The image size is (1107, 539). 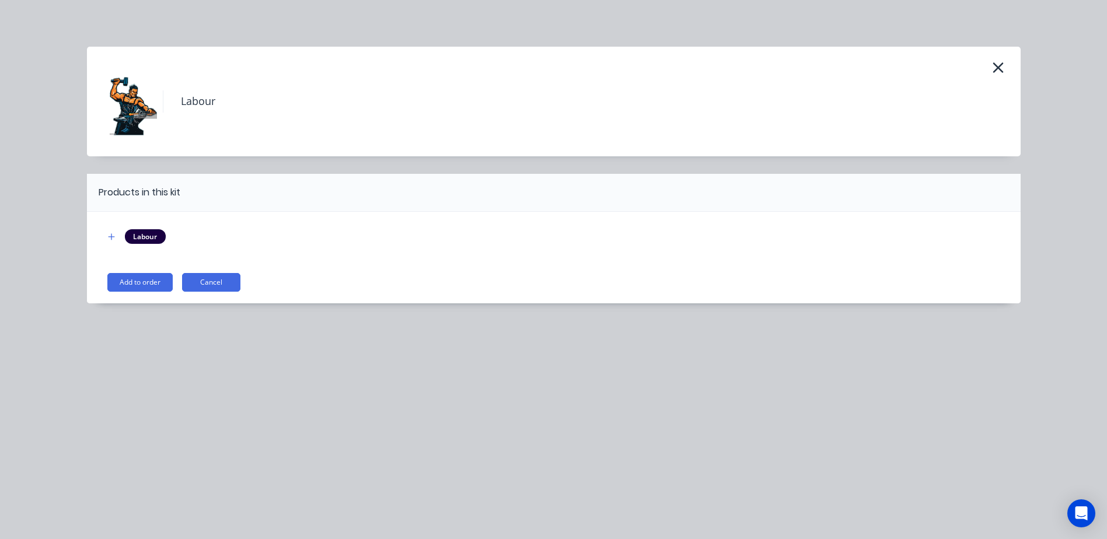 What do you see at coordinates (140, 282) in the screenshot?
I see `button: Add to order` at bounding box center [140, 282].